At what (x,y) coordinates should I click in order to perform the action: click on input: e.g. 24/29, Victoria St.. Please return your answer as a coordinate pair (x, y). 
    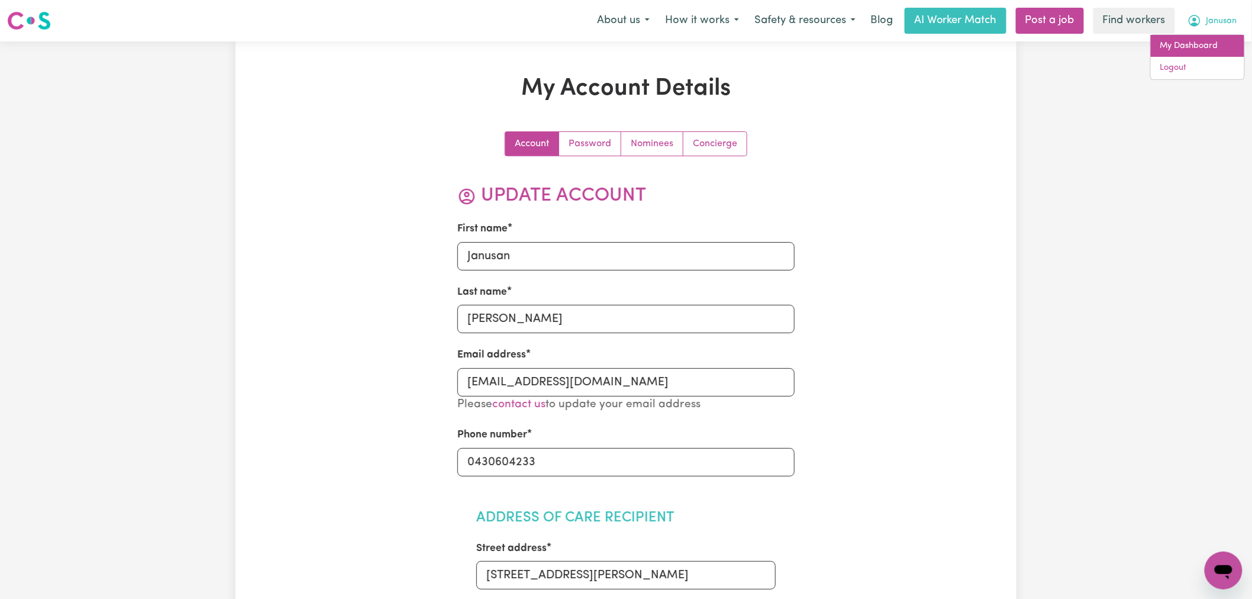
    Looking at the image, I should click on (626, 575).